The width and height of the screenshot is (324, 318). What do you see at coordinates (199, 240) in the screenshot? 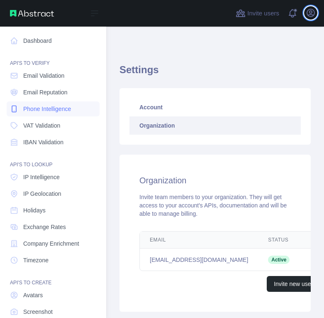
I see `th: Email` at bounding box center [199, 240].